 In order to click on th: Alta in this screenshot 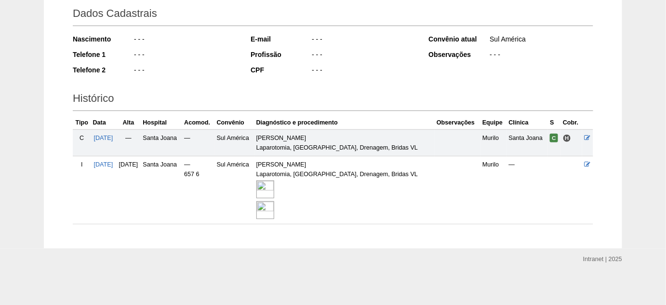, I will do `click(128, 122)`.